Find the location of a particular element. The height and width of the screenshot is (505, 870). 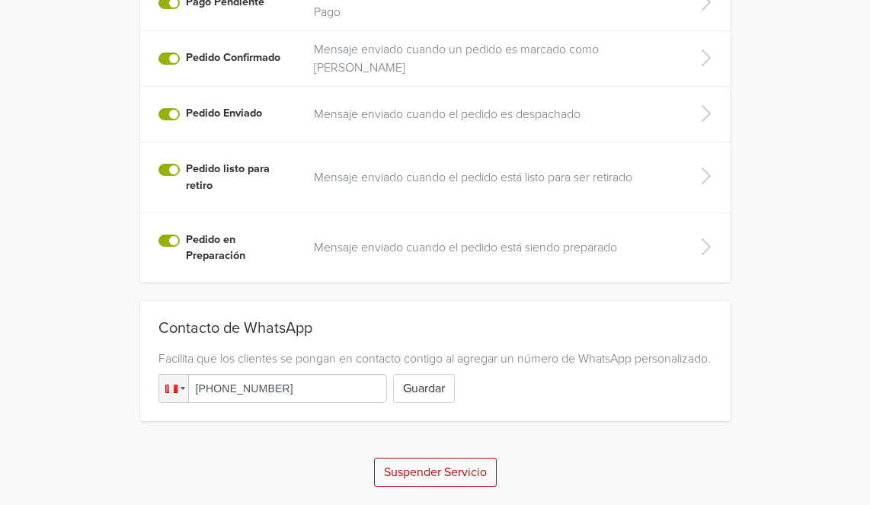

div: Contacto de WhatsApp is located at coordinates (435, 331).